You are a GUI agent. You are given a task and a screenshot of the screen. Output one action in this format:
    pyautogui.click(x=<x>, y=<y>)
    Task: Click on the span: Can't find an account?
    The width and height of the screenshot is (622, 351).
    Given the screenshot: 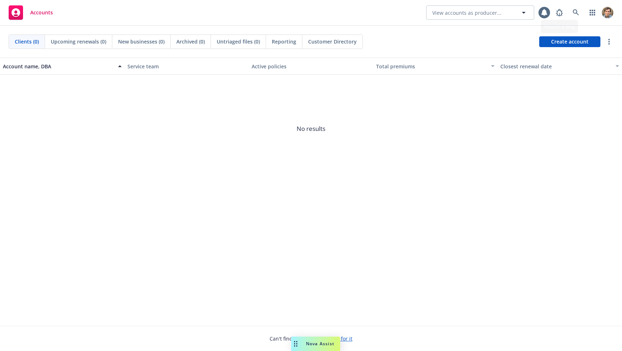 What is the action you would take?
    pyautogui.click(x=311, y=339)
    